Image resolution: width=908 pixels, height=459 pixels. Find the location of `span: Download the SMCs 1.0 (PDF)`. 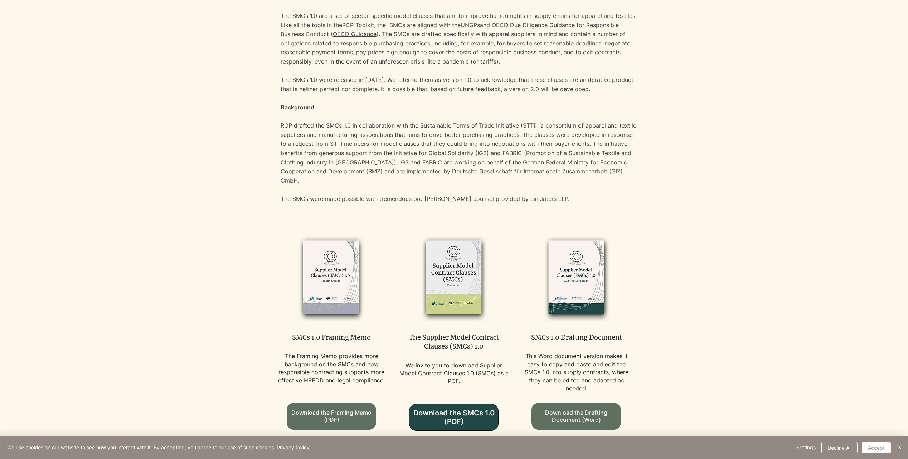

span: Download the SMCs 1.0 (PDF) is located at coordinates (454, 418).